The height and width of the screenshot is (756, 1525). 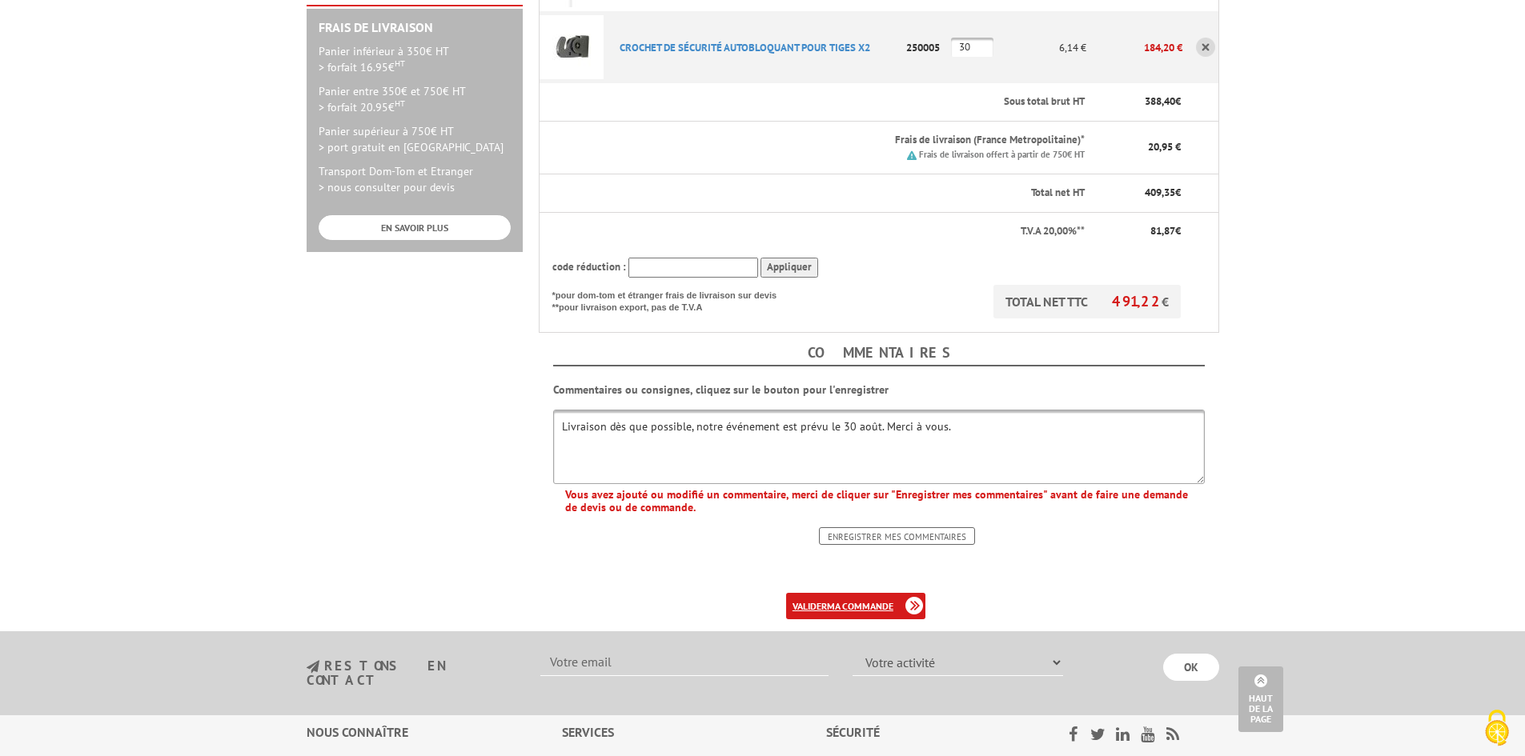 What do you see at coordinates (415, 139) in the screenshot?
I see `p: Panier supérieur à 750€ HT` at bounding box center [415, 139].